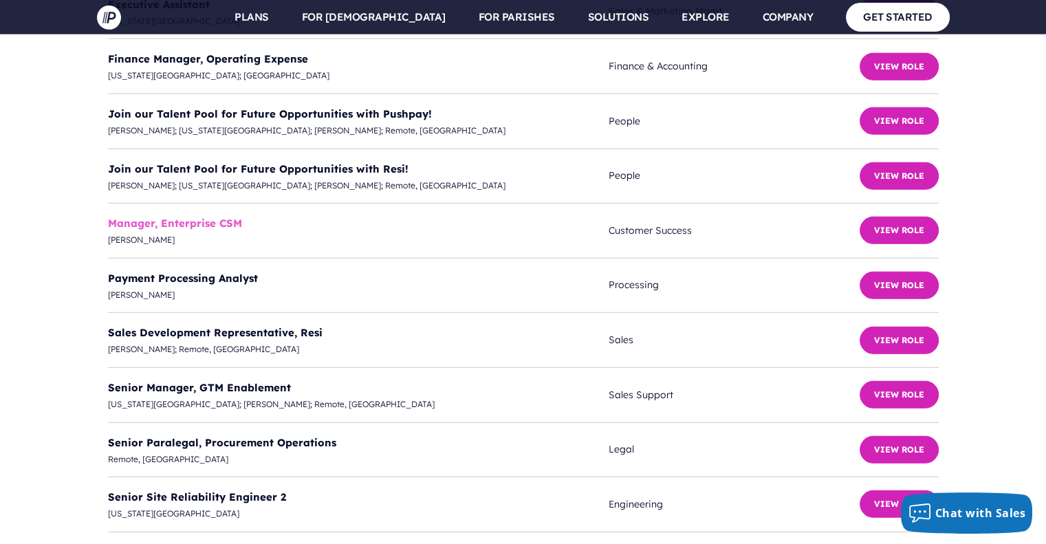  What do you see at coordinates (199, 387) in the screenshot?
I see `a: Senior Manager, GTM Enablement` at bounding box center [199, 387].